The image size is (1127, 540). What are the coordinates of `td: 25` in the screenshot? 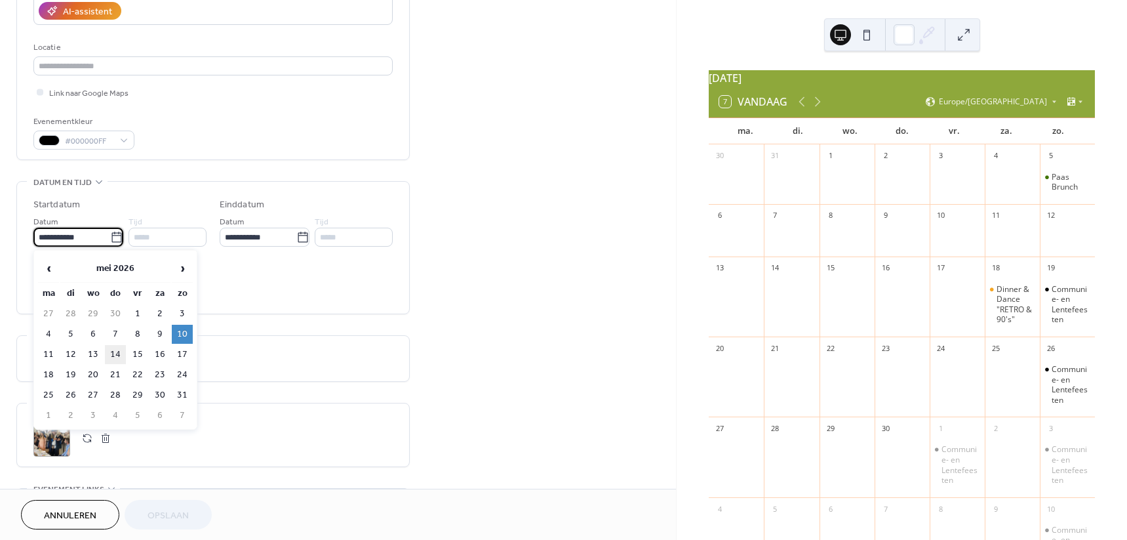 It's located at (49, 395).